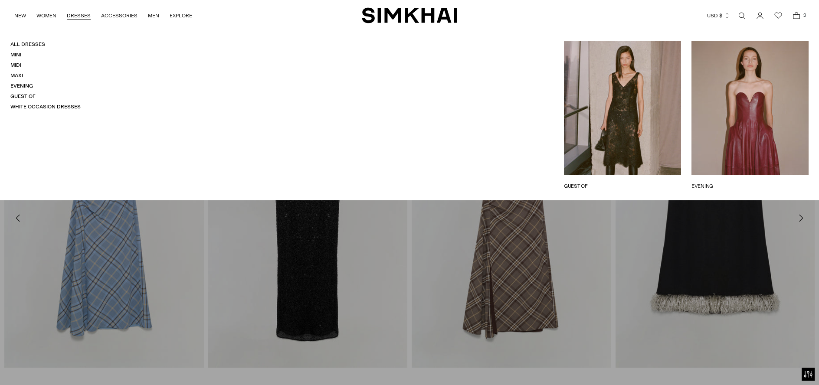  What do you see at coordinates (119, 16) in the screenshot?
I see `a: ACCESSORIES` at bounding box center [119, 16].